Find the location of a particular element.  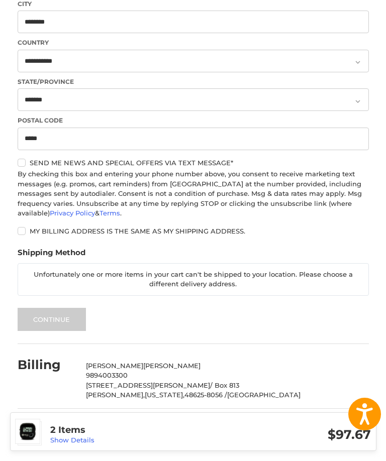

a: Terms is located at coordinates (110, 214).